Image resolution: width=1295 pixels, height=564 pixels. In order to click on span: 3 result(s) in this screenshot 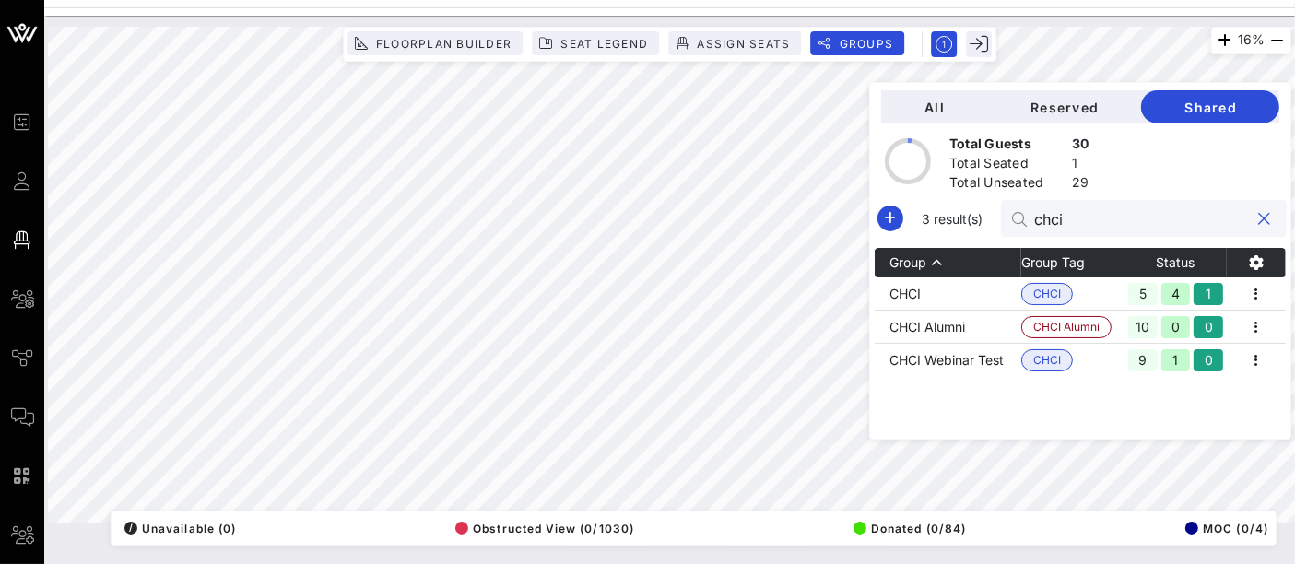, I will do `click(952, 218)`.